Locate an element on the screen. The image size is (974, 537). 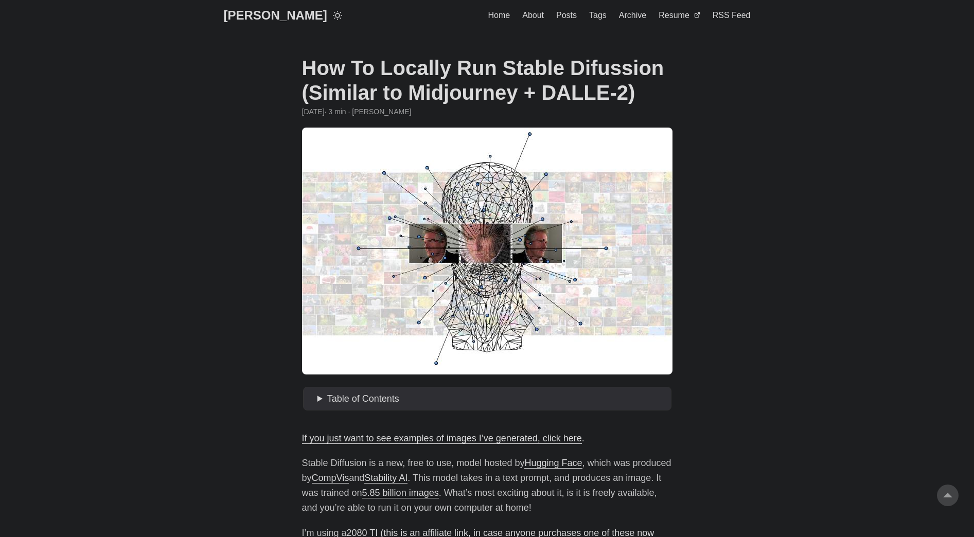
span: Table of Contents is located at coordinates (363, 399).